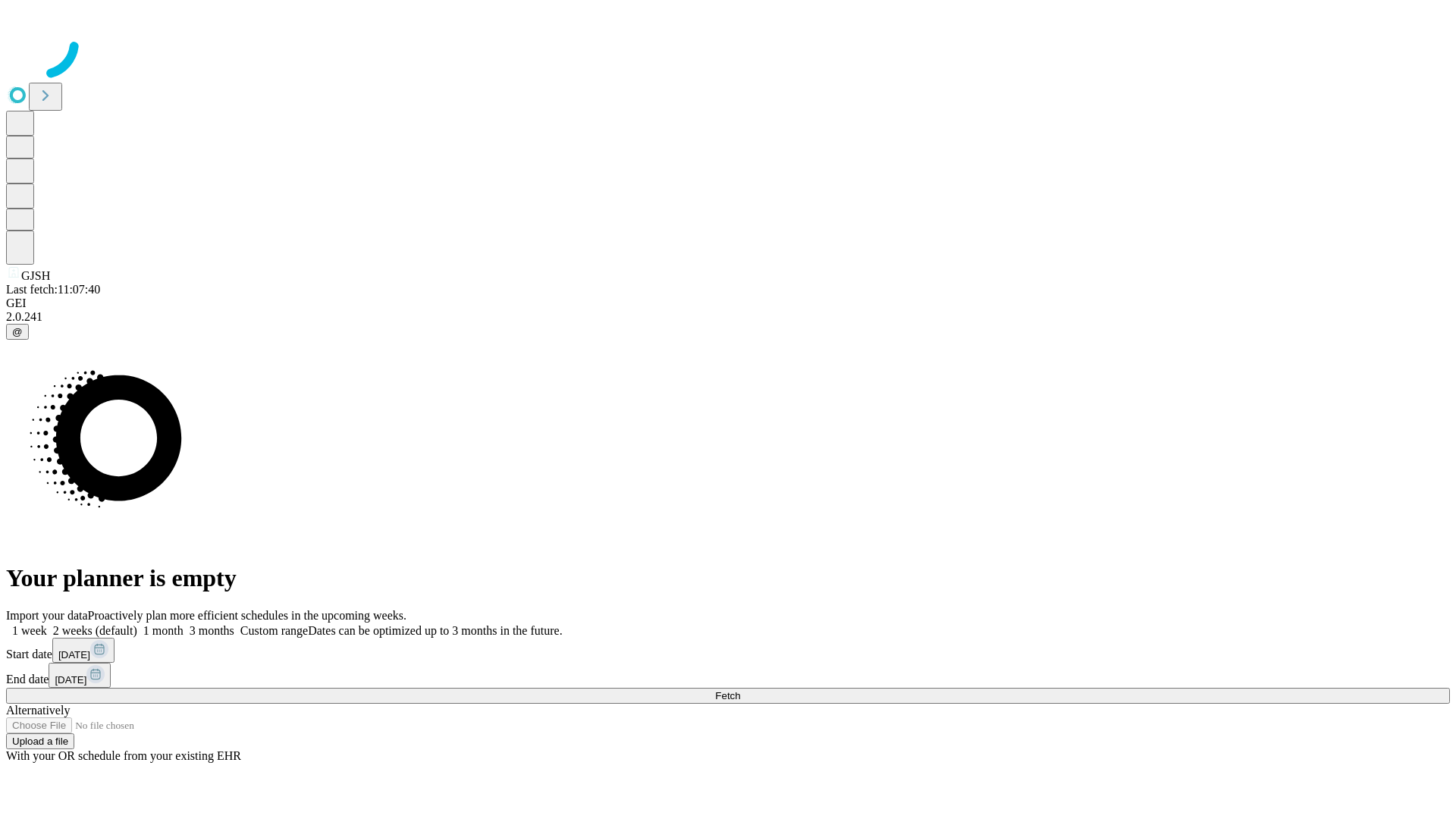 This screenshot has height=819, width=1456. Describe the element at coordinates (53, 288) in the screenshot. I see `span: Last fetch: 11:07:40` at that location.